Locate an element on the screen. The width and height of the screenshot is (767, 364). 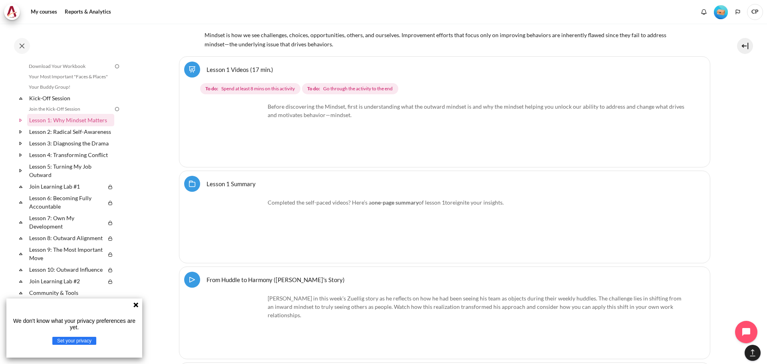
p: Completed the self-paced videos? Here’s a of lesson 1 reignite your insights. is located at coordinates (444, 202).